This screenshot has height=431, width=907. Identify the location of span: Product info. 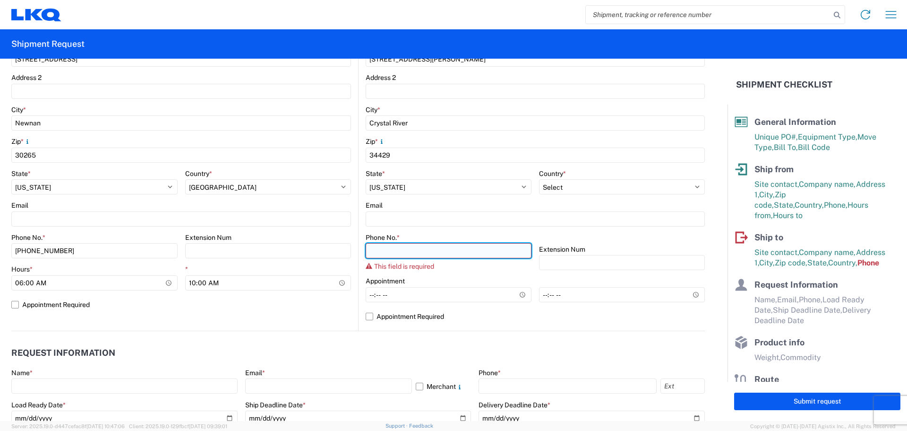
(780, 342).